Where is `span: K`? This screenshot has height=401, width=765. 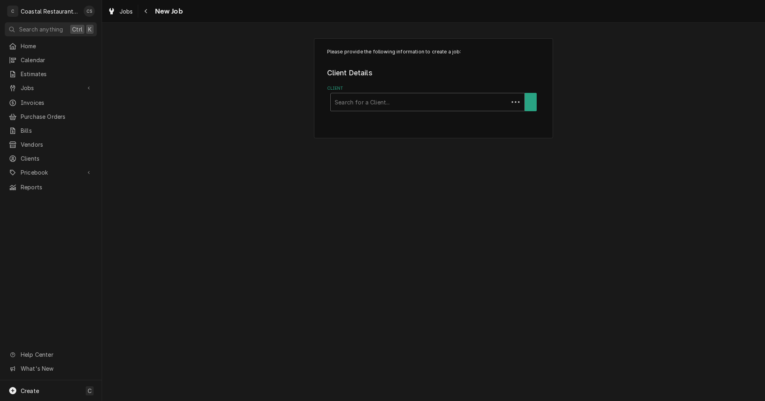
span: K is located at coordinates (90, 29).